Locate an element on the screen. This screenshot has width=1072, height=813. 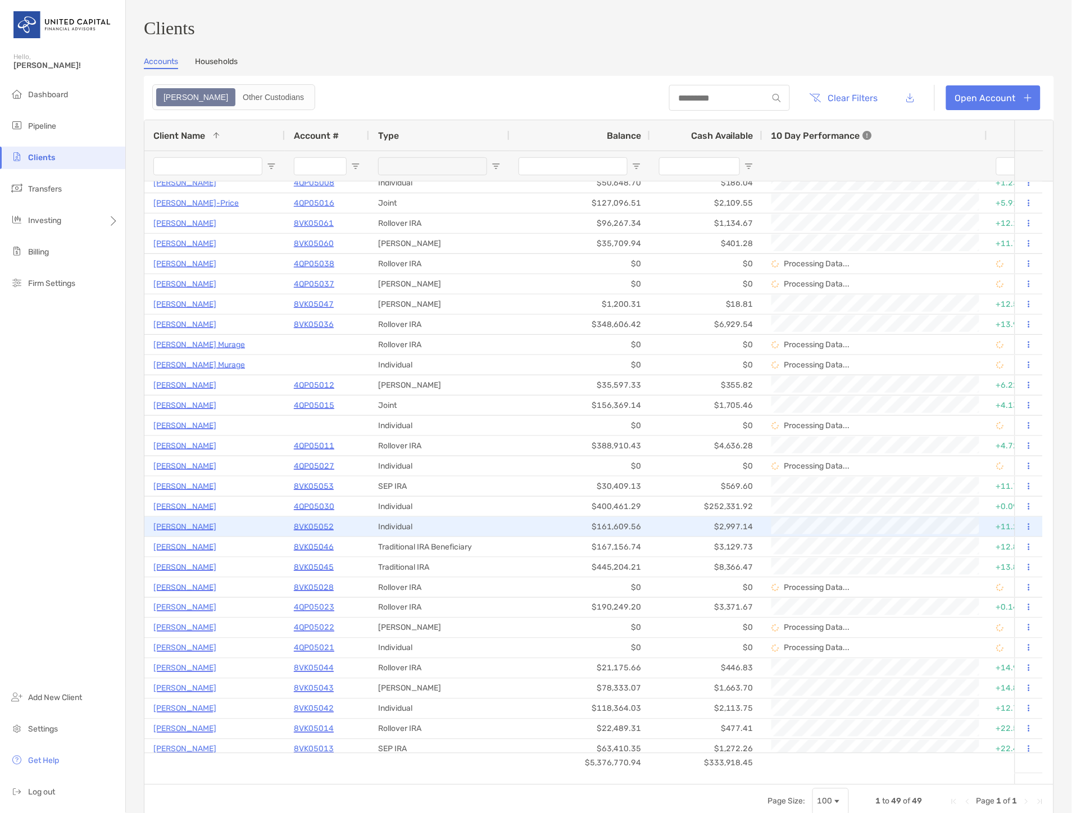
div: $2,997.14 is located at coordinates (706, 526).